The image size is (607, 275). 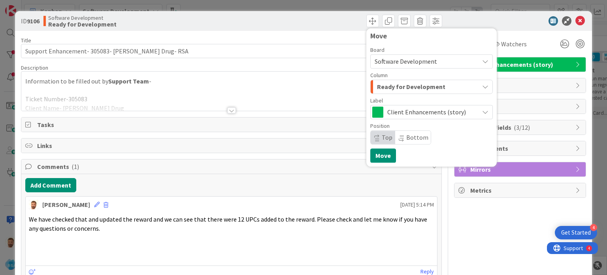 I want to click on span: Tasks, so click(x=232, y=125).